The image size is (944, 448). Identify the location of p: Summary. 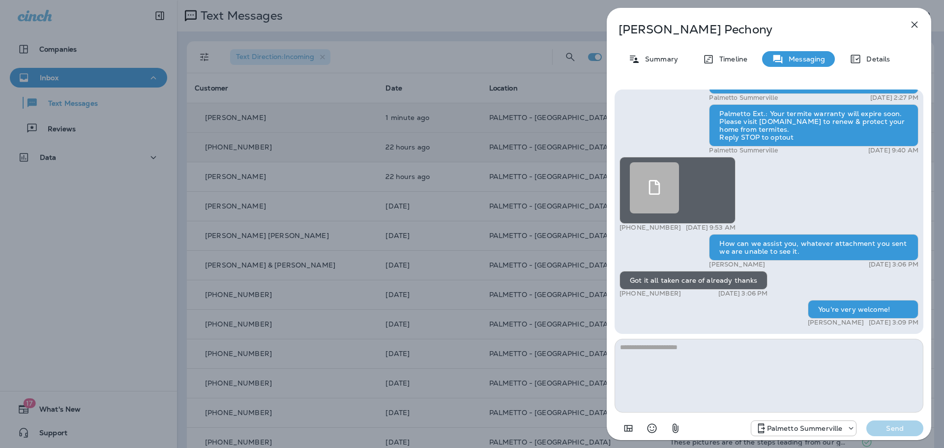
(659, 59).